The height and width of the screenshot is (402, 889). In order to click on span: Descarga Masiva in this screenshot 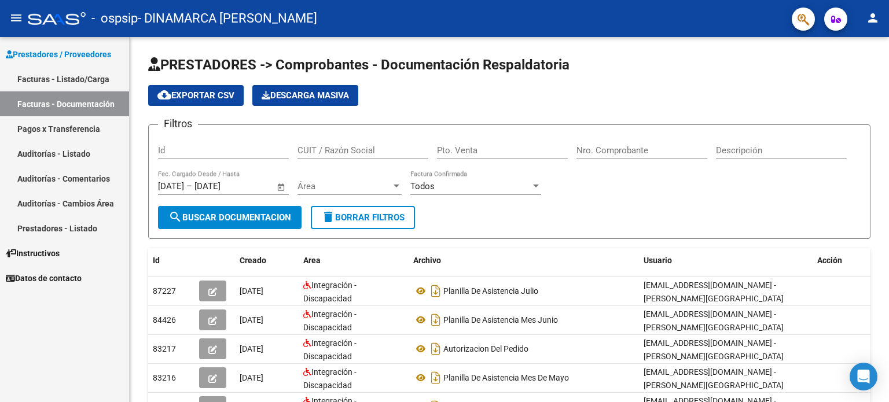, I will do `click(305, 96)`.